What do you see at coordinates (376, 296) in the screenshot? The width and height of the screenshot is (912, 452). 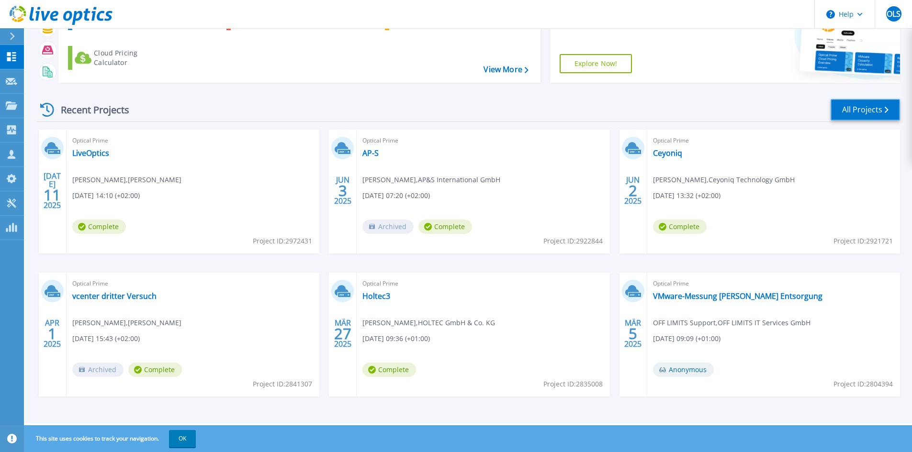 I see `a: Holtec3` at bounding box center [376, 296].